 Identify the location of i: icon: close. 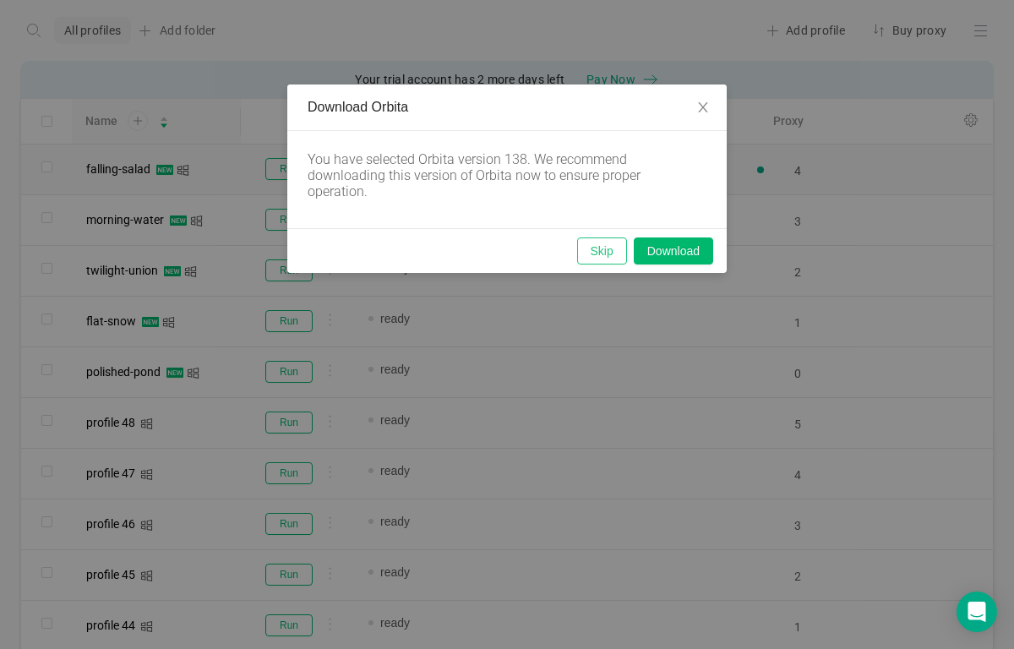
(703, 107).